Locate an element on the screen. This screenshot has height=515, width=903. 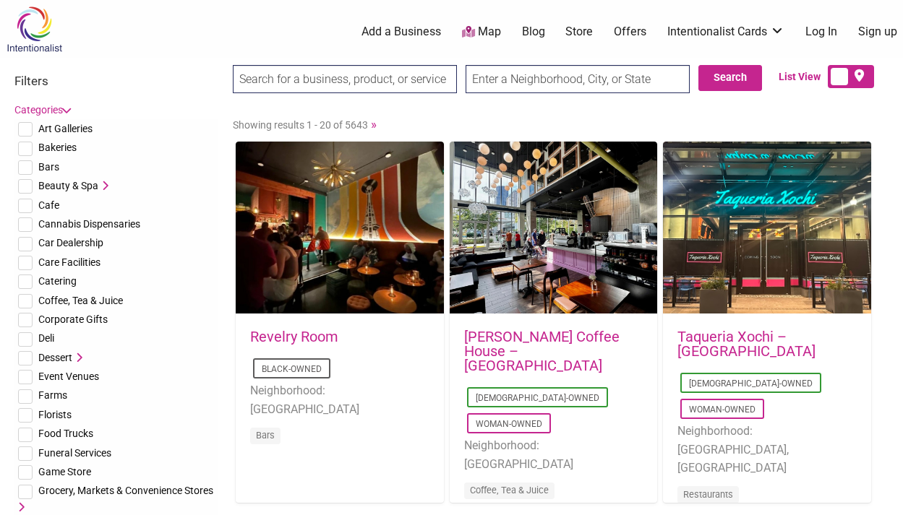
a: Log In is located at coordinates (821, 32).